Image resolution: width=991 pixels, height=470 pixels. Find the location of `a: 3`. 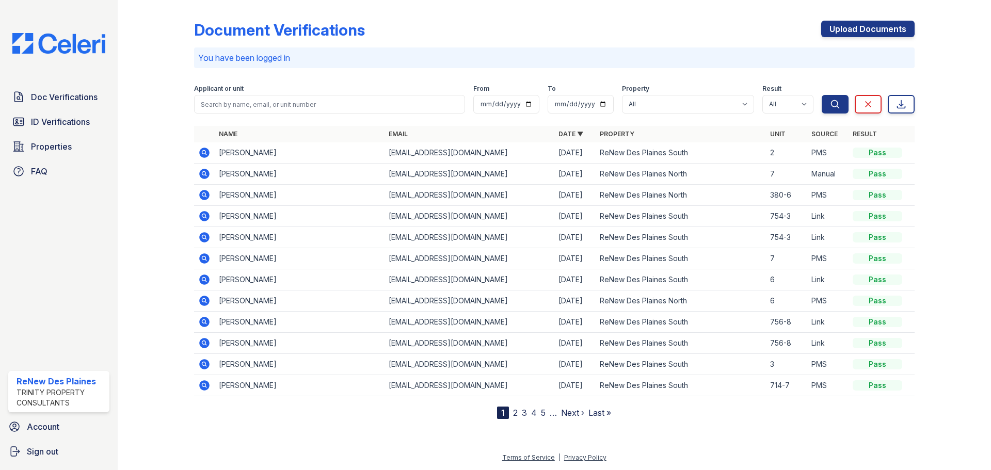

a: 3 is located at coordinates (524, 413).